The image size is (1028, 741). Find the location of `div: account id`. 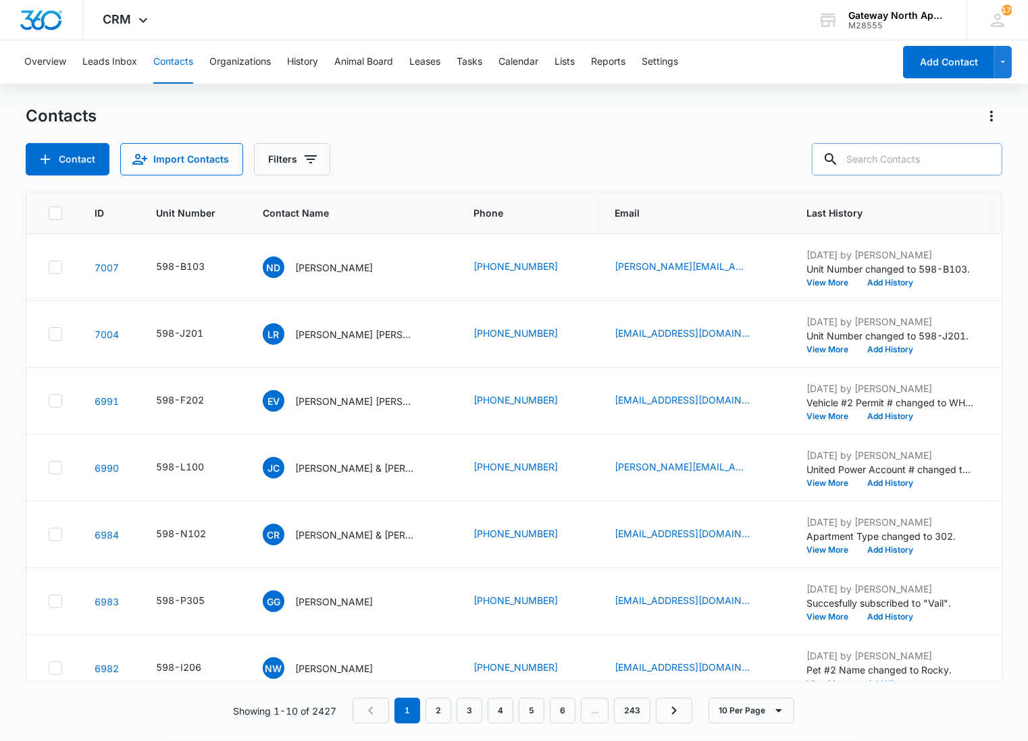

div: account id is located at coordinates (897, 26).